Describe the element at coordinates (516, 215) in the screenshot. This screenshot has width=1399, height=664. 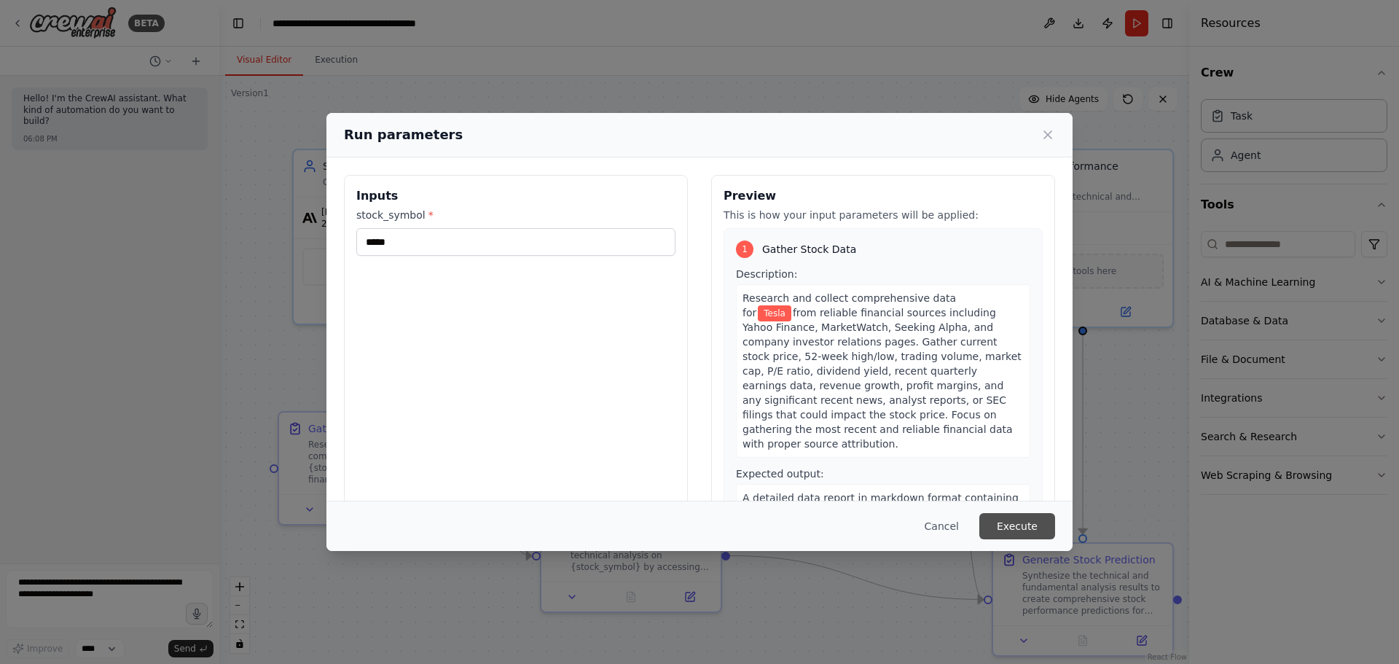
I see `label: stock_symbol` at that location.